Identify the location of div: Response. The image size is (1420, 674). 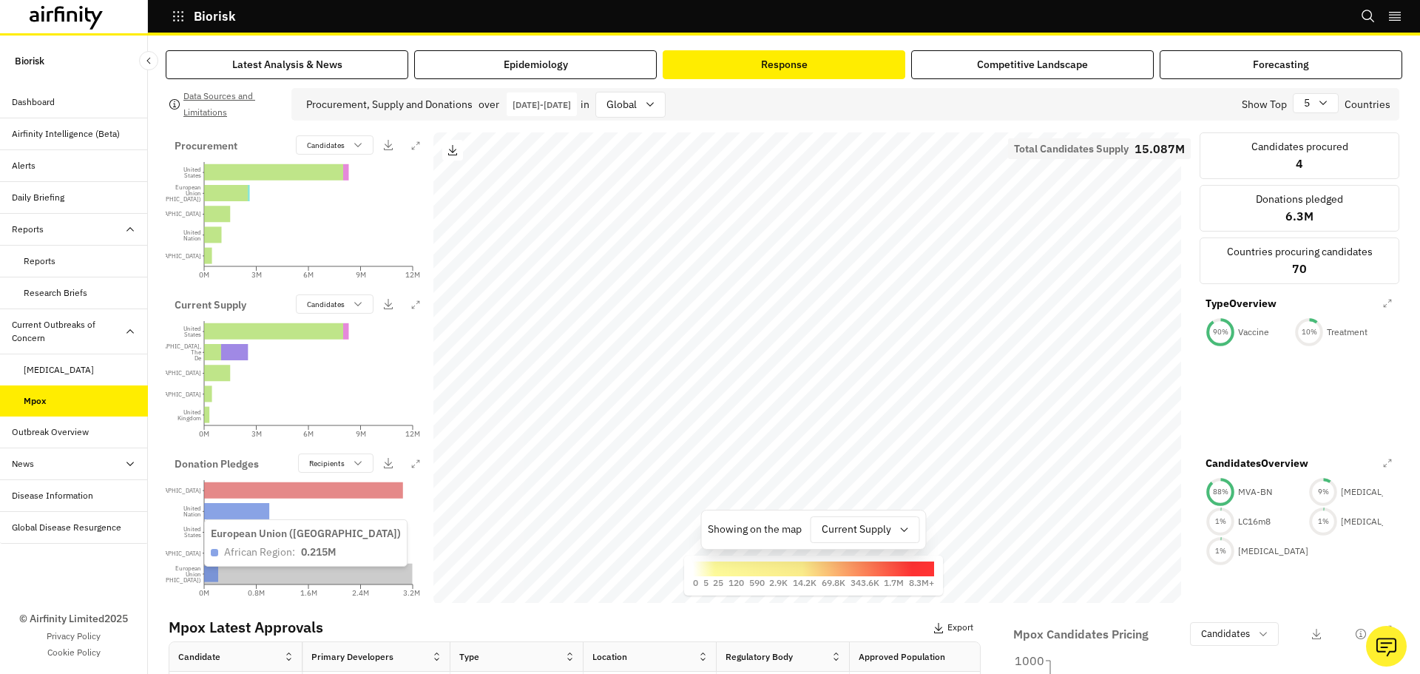
(784, 64).